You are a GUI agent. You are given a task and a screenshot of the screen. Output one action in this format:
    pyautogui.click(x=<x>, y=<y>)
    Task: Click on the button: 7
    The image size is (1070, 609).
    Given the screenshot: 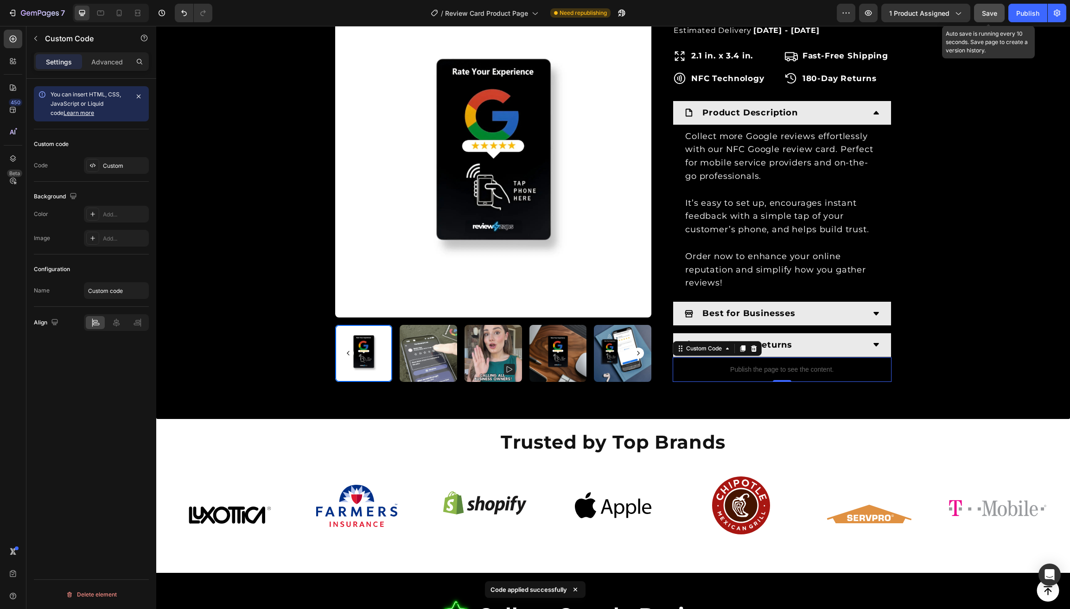 What is the action you would take?
    pyautogui.click(x=36, y=13)
    